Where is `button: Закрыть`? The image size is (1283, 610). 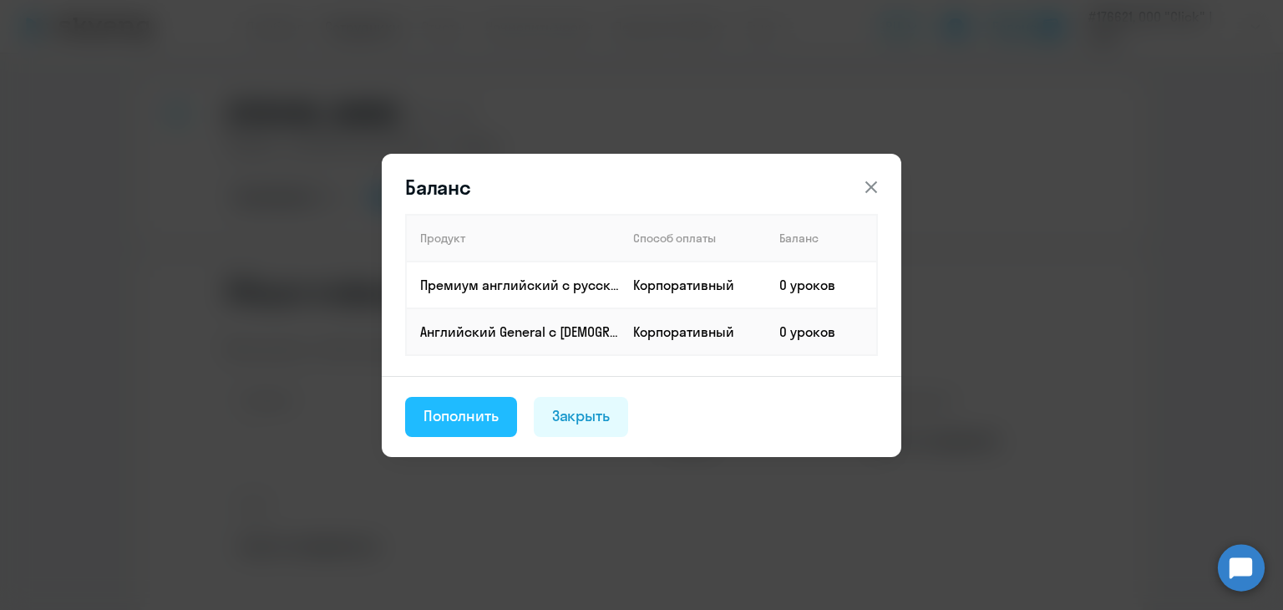
button: Закрыть is located at coordinates (581, 417).